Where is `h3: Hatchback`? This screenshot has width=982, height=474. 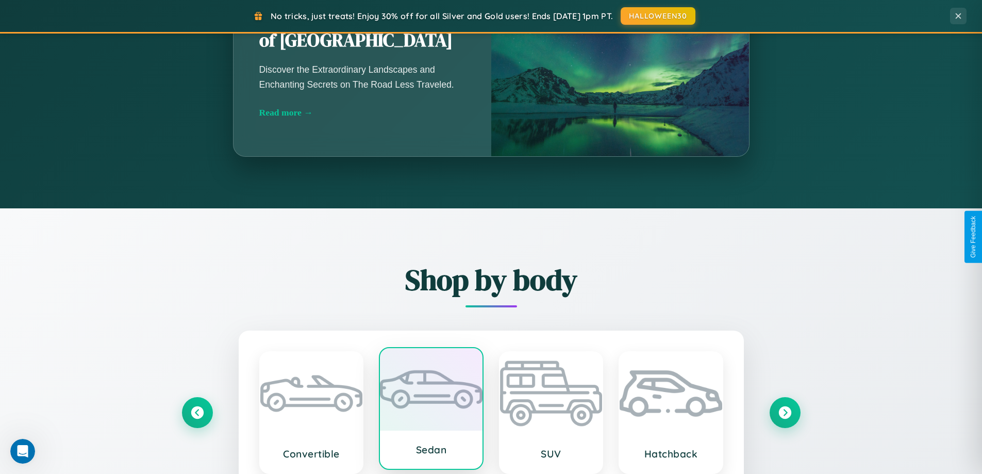
h3: Hatchback is located at coordinates (671, 454).